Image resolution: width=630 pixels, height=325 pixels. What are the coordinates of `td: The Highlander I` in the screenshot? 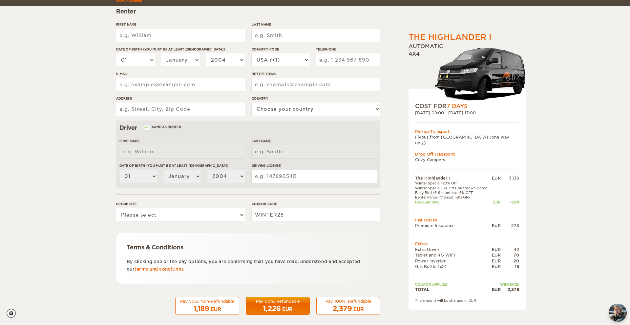 It's located at (453, 178).